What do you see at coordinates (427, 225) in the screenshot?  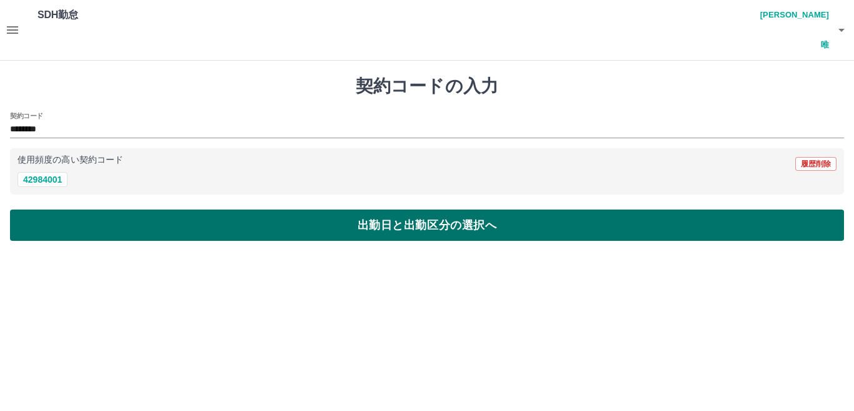 I see `button: 出勤日と出勤区分の選択へ` at bounding box center [427, 225].